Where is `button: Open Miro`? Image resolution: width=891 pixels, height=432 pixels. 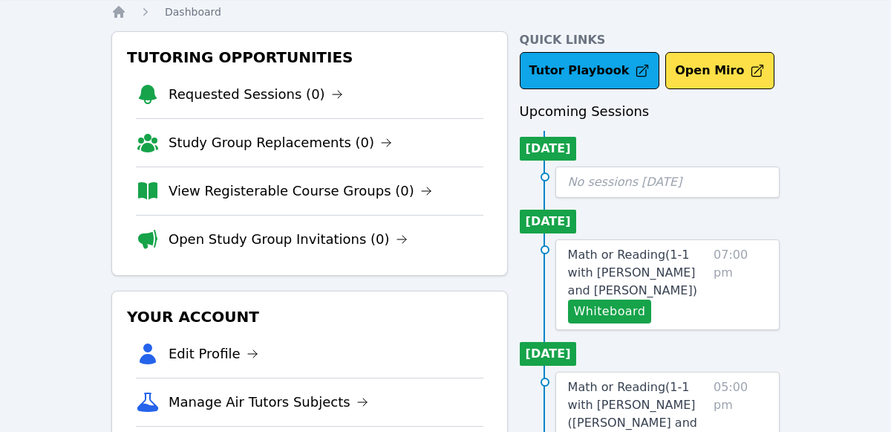 button: Open Miro is located at coordinates (720, 71).